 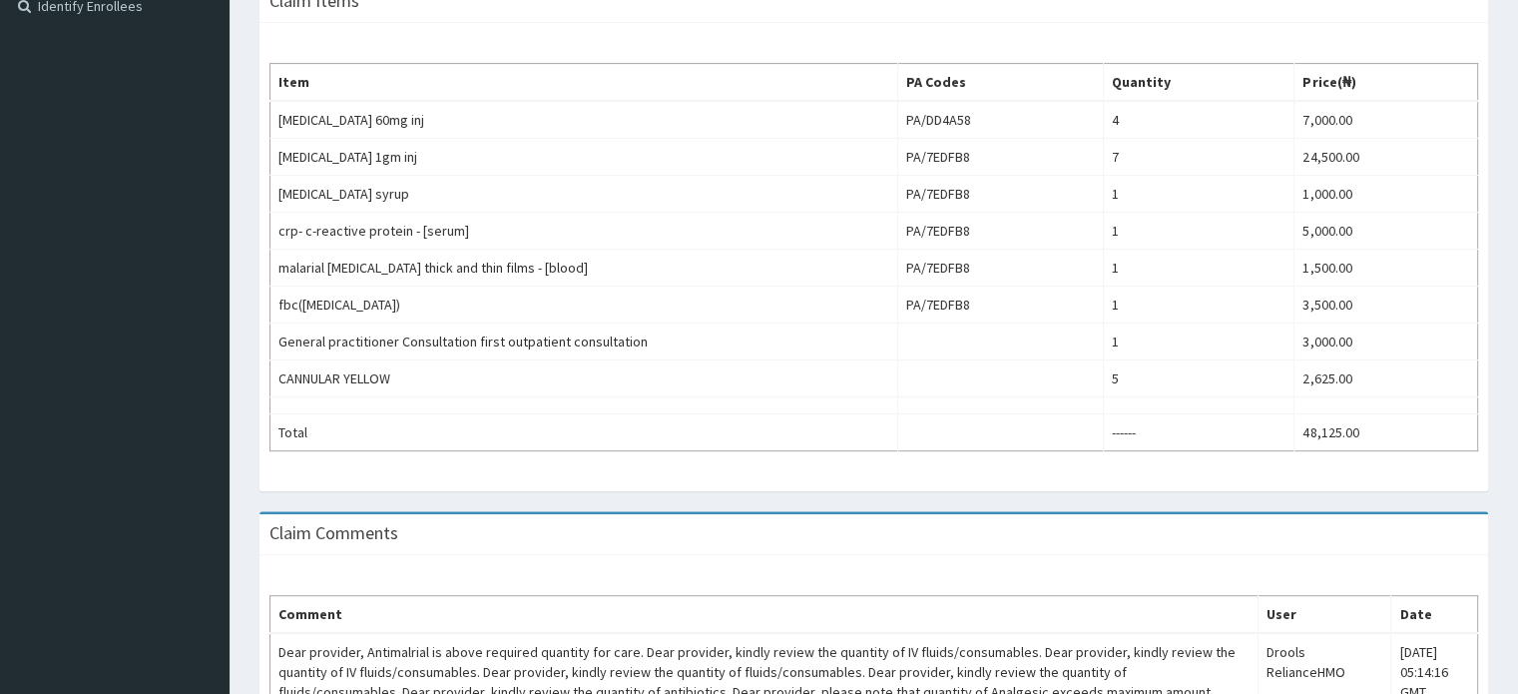 What do you see at coordinates (1386, 341) in the screenshot?
I see `td: 3,000.00` at bounding box center [1386, 341].